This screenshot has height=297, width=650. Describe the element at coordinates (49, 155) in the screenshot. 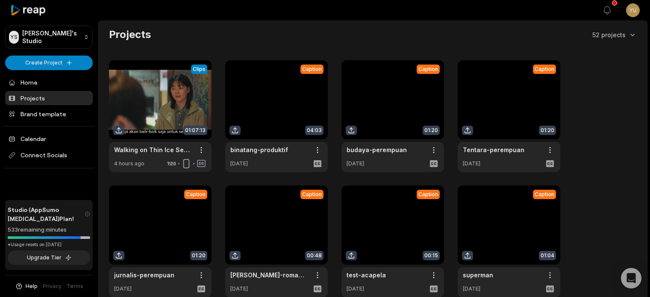

I see `span: Connect Socials` at that location.